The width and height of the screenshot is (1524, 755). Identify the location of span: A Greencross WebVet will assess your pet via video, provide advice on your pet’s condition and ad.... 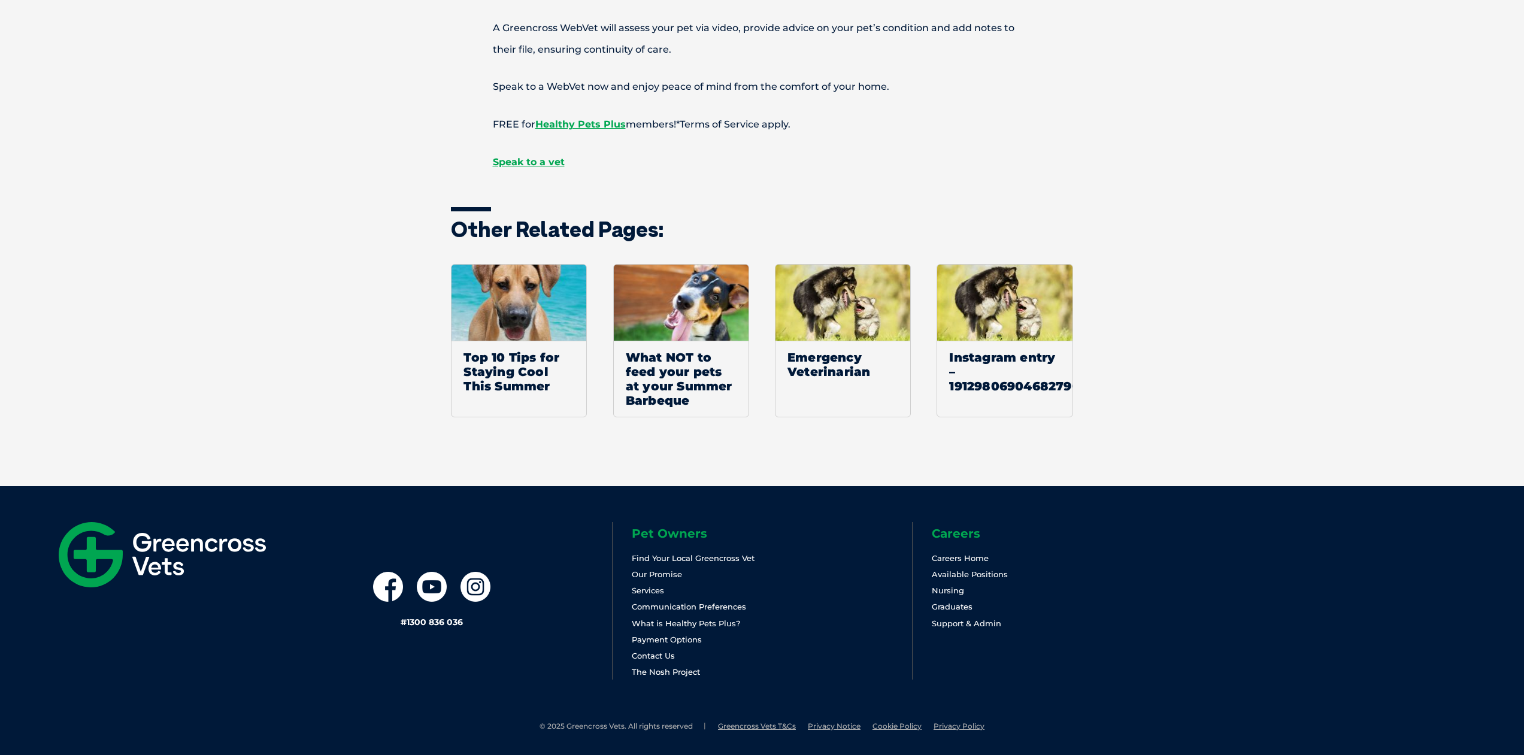
(754, 38).